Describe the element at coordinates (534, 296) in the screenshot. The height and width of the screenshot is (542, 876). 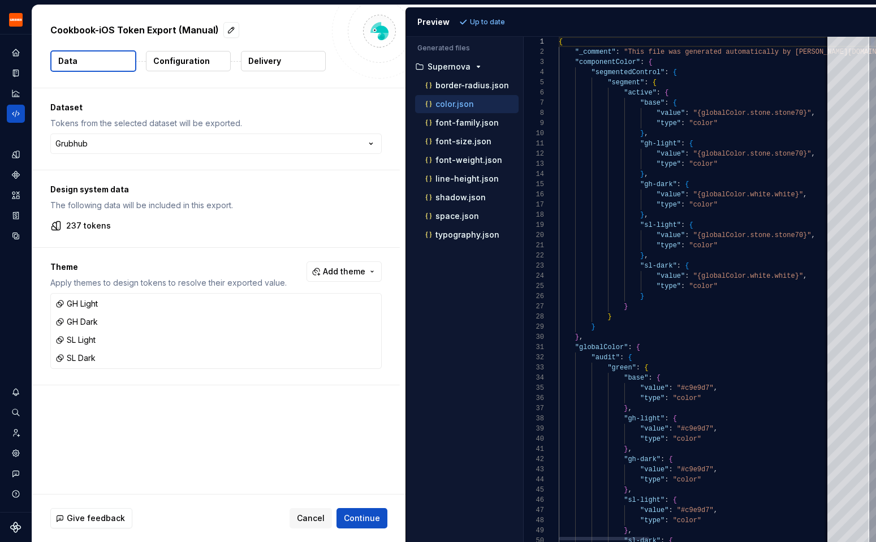
I see `div: 26` at that location.